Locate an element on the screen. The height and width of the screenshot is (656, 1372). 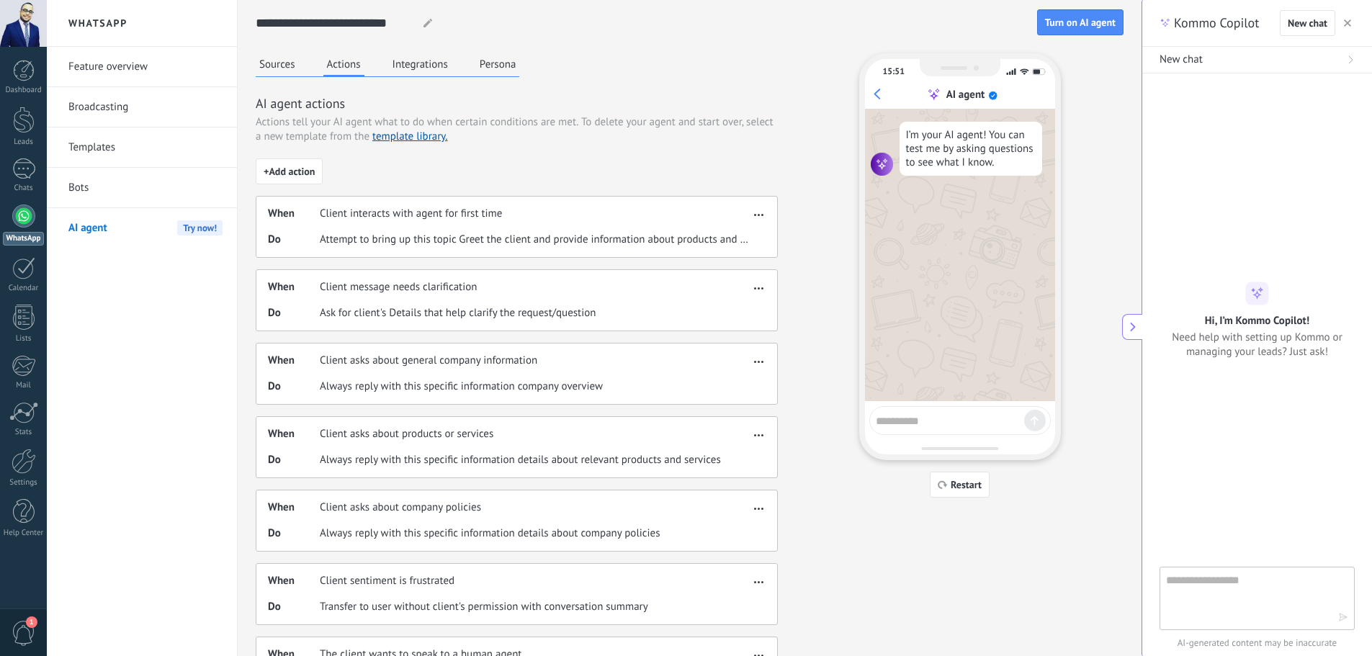
span: Client message needs clarification is located at coordinates (398, 287).